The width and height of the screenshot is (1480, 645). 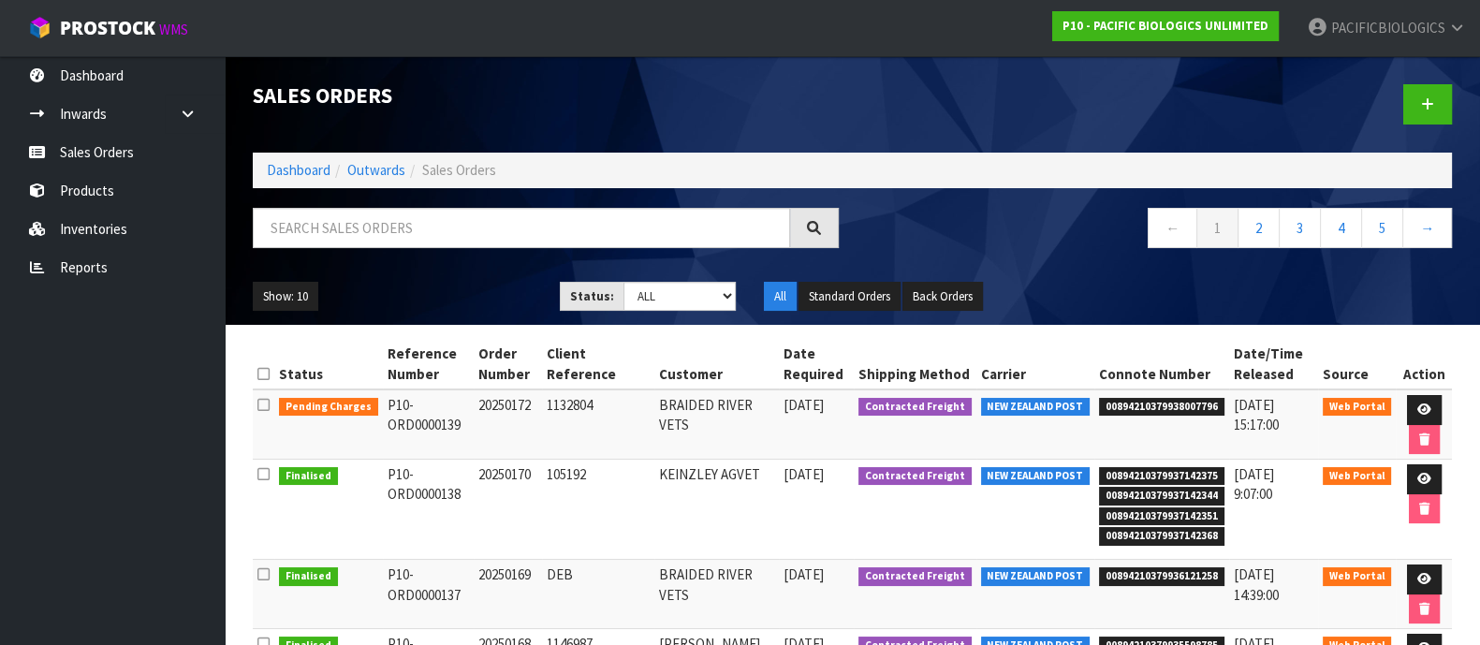 What do you see at coordinates (1161, 517) in the screenshot?
I see `span: 00894210379937142351` at bounding box center [1161, 517].